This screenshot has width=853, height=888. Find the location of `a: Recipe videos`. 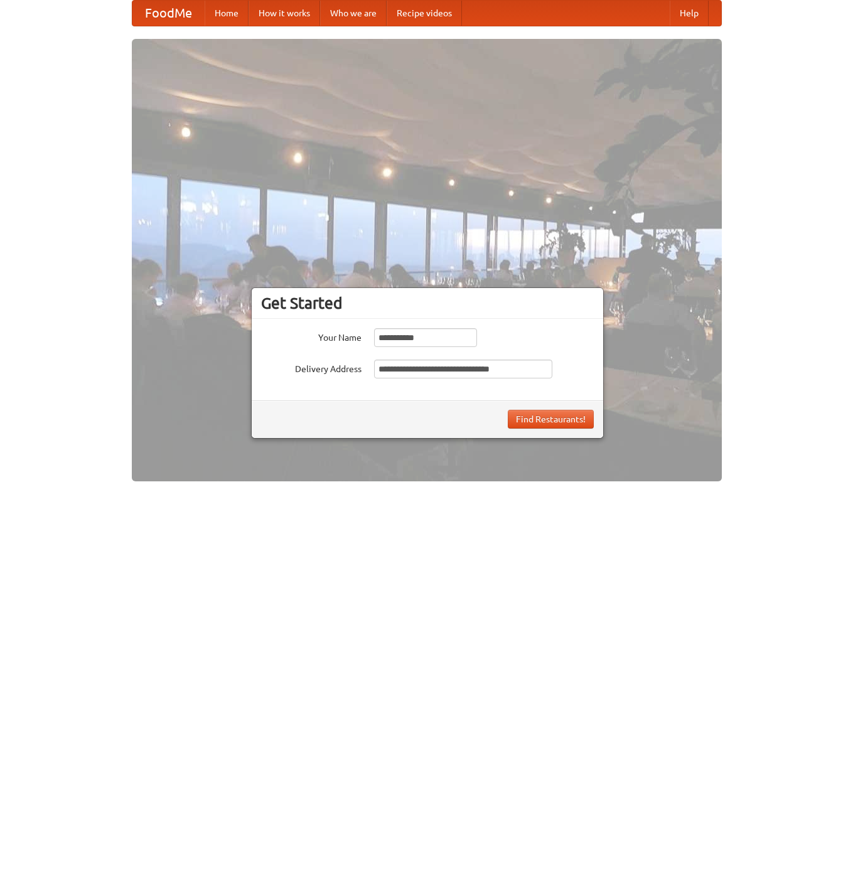

a: Recipe videos is located at coordinates (424, 13).